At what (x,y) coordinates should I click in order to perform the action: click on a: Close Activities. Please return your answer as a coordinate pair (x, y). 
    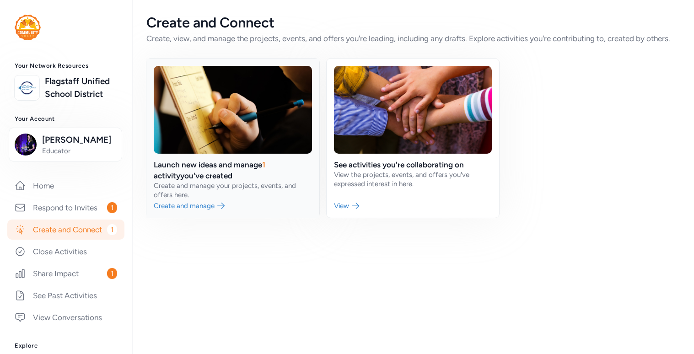
    Looking at the image, I should click on (66, 252).